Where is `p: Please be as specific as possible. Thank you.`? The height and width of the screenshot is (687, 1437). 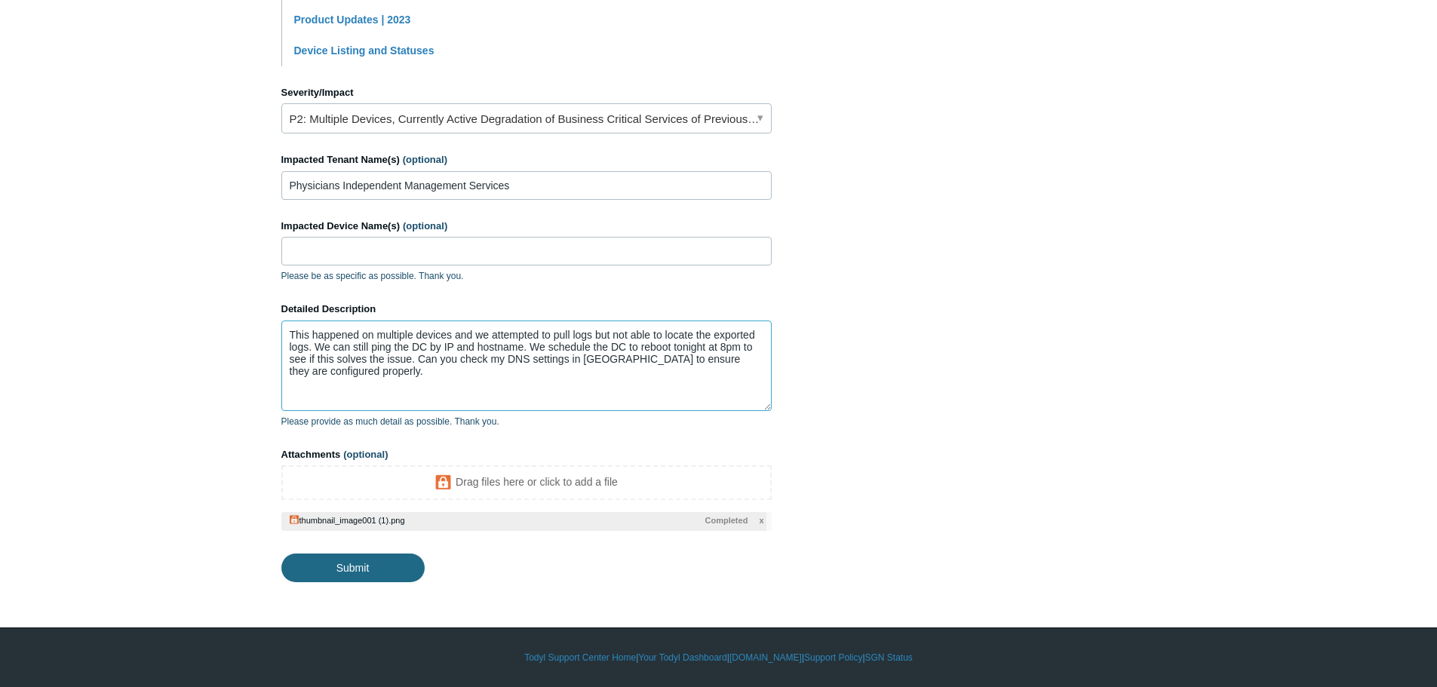
p: Please be as specific as possible. Thank you. is located at coordinates (527, 276).